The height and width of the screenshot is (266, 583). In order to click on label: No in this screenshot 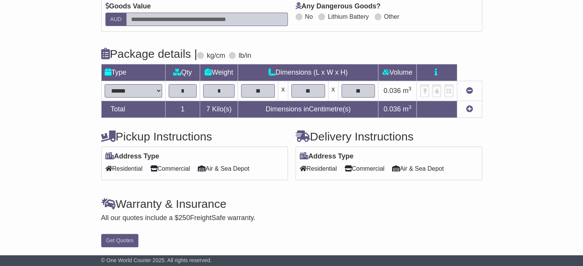, I will do `click(309, 16)`.